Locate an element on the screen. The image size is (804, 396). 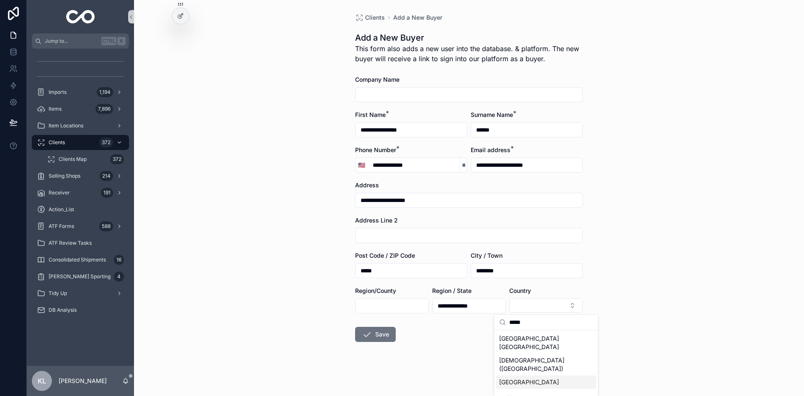
span: Ctrl is located at coordinates (109, 41).